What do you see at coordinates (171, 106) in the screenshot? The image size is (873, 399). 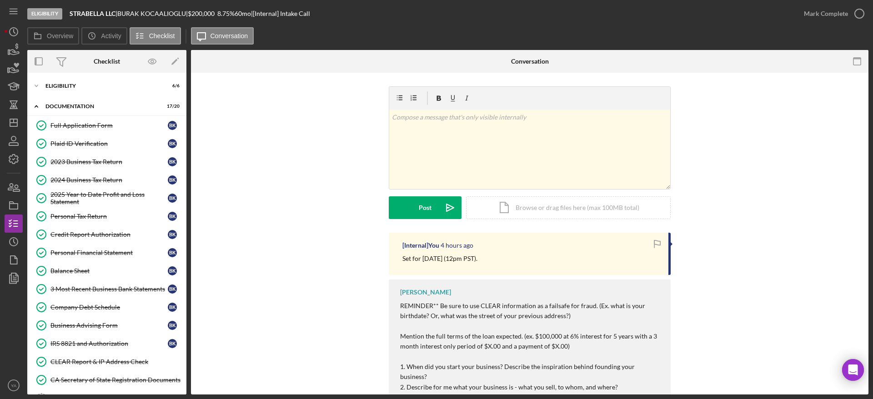 I see `div: 17 / 20` at bounding box center [171, 106].